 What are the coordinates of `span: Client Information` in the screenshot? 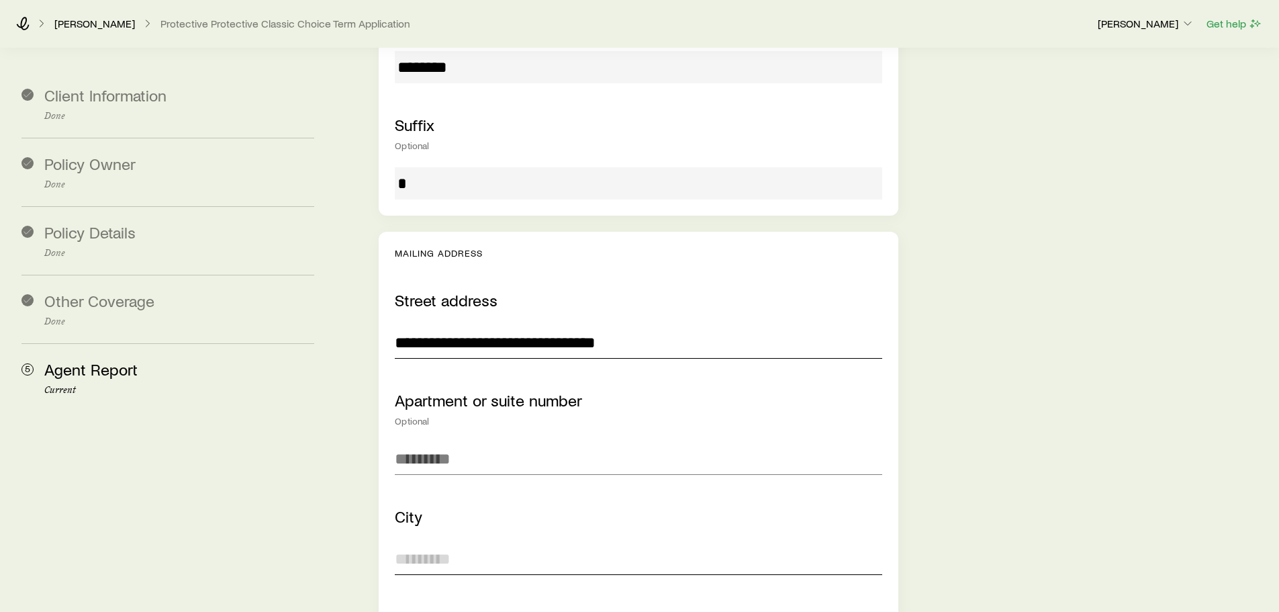 It's located at (105, 95).